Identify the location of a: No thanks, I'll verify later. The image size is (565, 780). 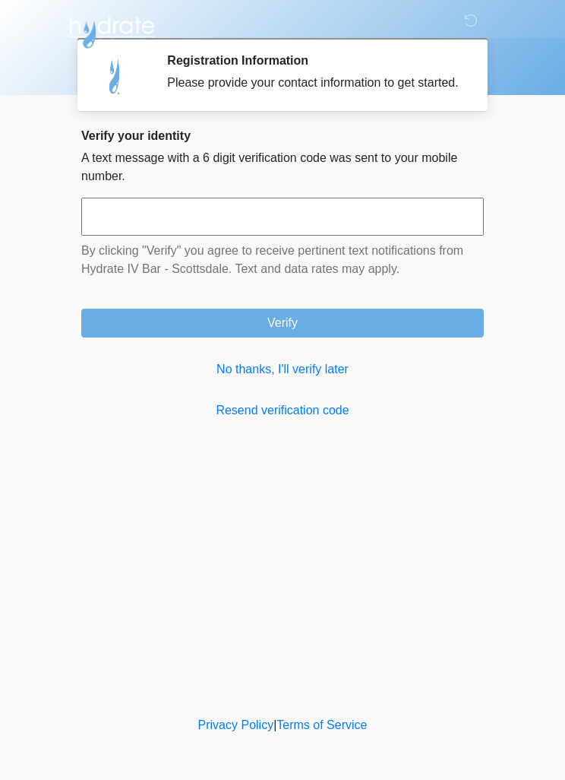
(283, 369).